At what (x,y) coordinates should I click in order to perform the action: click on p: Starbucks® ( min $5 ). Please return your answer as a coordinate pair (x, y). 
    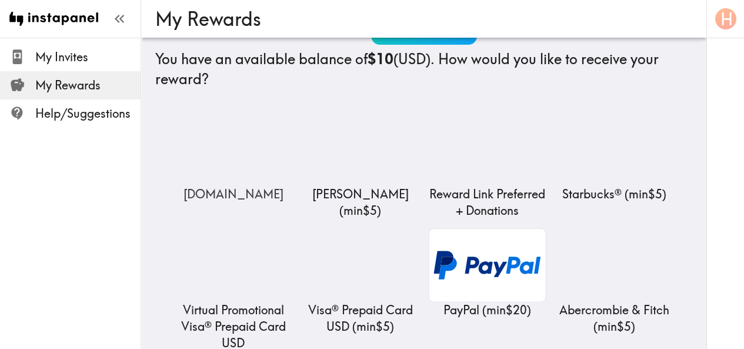
    Looking at the image, I should click on (614, 194).